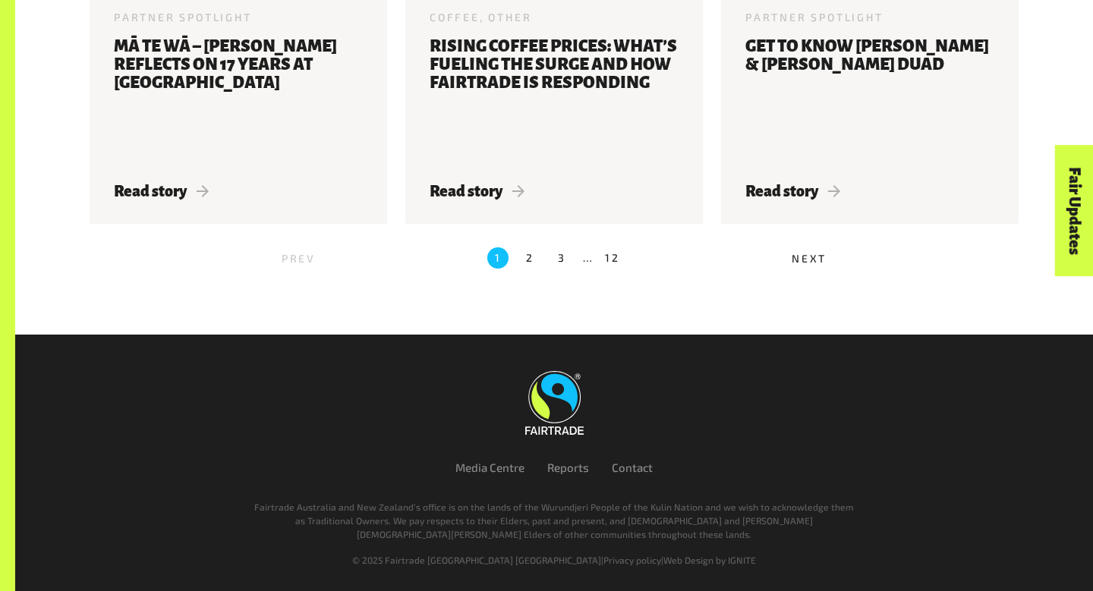  What do you see at coordinates (554, 403) in the screenshot?
I see `img: Fairtrade Australia New Zealand logo` at bounding box center [554, 403].